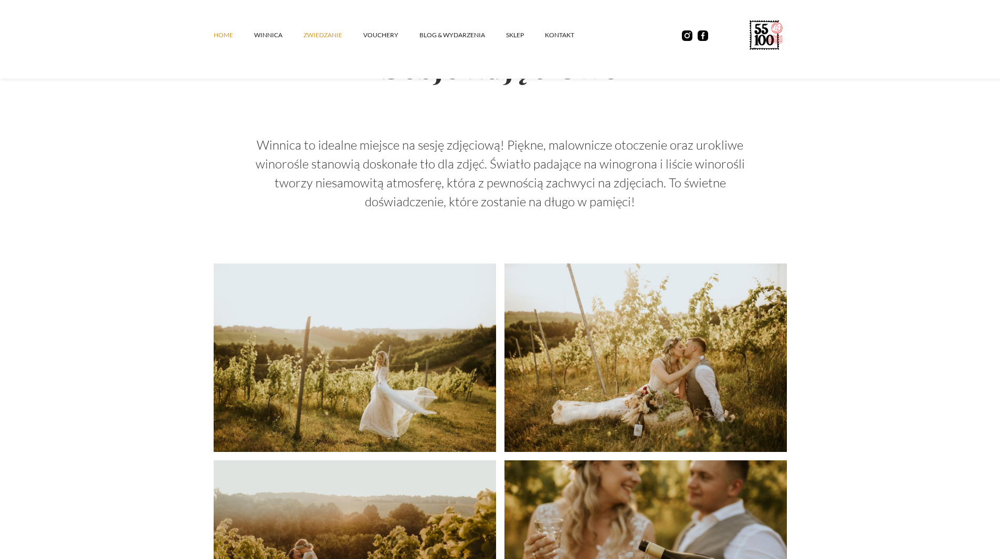 Image resolution: width=1000 pixels, height=559 pixels. Describe the element at coordinates (234, 35) in the screenshot. I see `a: Home` at that location.